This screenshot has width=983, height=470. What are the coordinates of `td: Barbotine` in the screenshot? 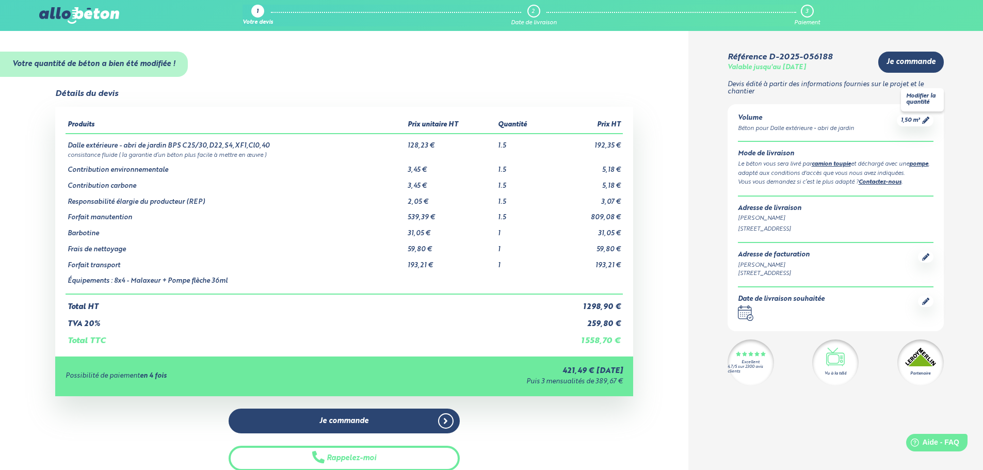 It's located at (235, 230).